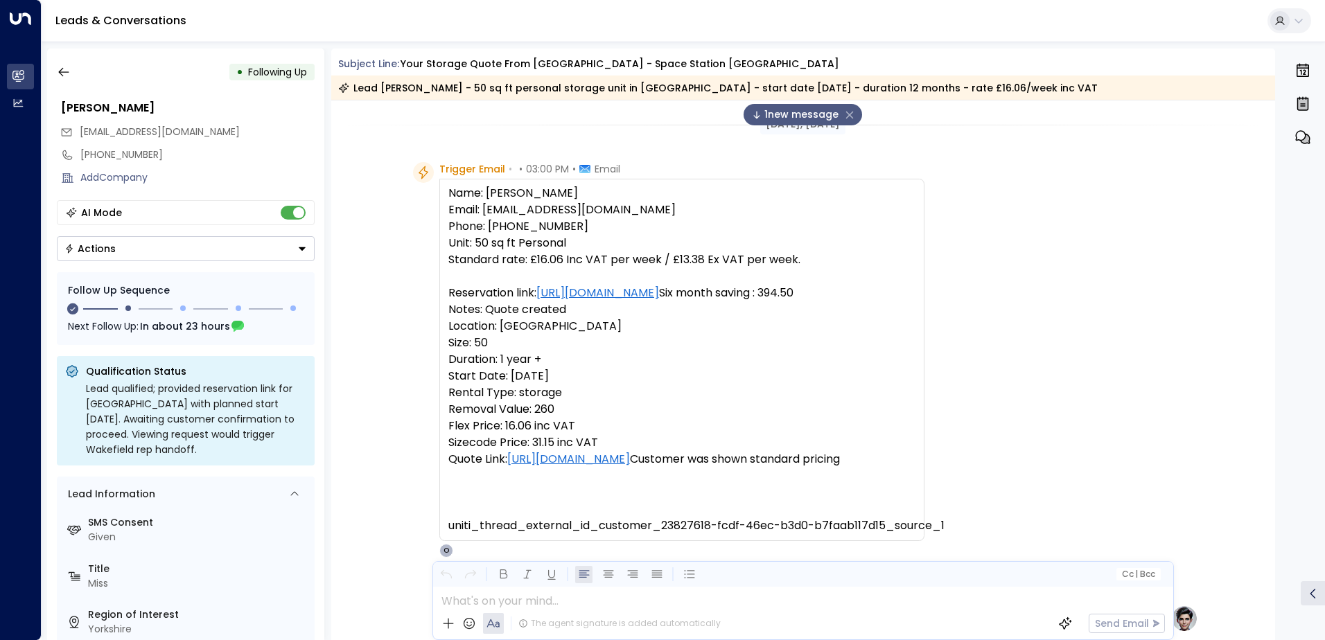 This screenshot has height=640, width=1325. Describe the element at coordinates (547, 169) in the screenshot. I see `span: 03:00 PM` at that location.